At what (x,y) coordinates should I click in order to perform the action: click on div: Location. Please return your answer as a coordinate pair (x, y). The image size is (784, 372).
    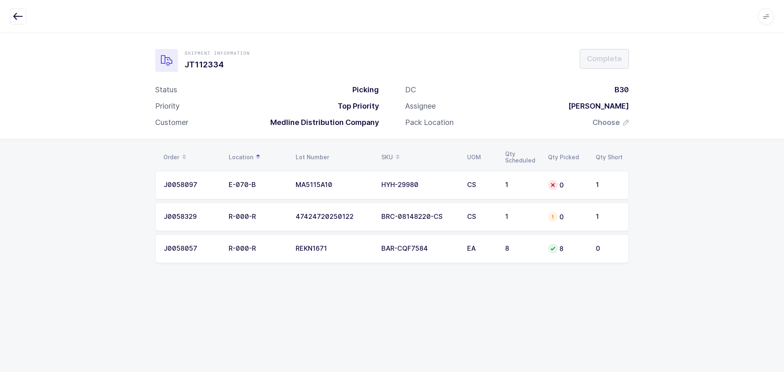
    Looking at the image, I should click on (257, 157).